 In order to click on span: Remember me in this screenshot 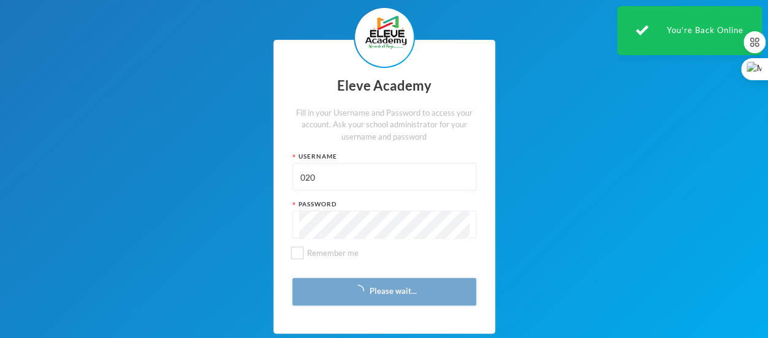, I will do `click(333, 253)`.